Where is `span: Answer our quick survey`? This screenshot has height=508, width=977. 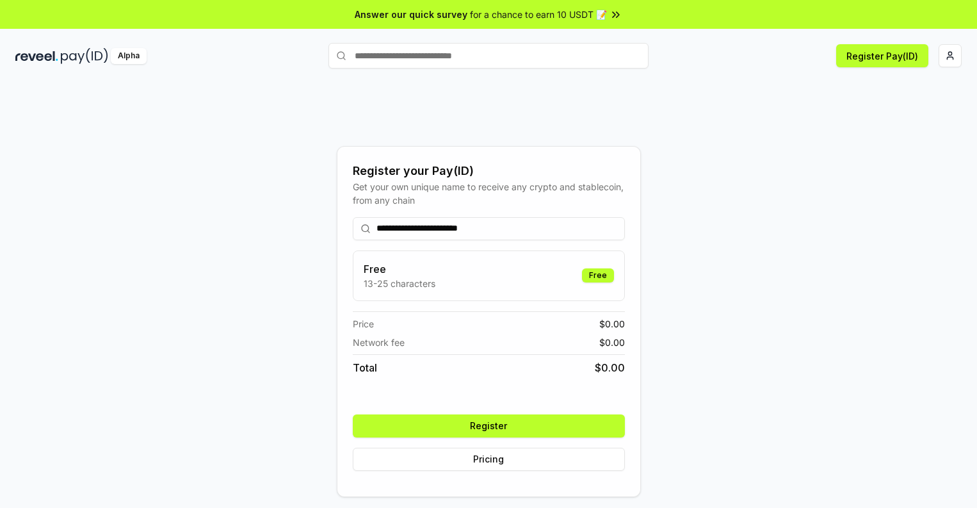
span: Answer our quick survey is located at coordinates (411, 14).